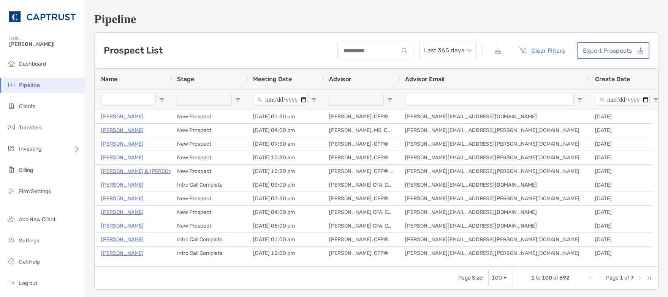 This screenshot has width=668, height=297. I want to click on input: Meeting Date Filter Input, so click(280, 100).